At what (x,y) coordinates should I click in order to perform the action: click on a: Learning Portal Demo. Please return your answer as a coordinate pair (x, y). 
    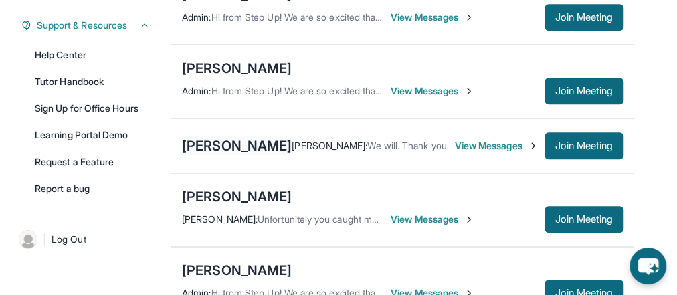
    Looking at the image, I should click on (92, 135).